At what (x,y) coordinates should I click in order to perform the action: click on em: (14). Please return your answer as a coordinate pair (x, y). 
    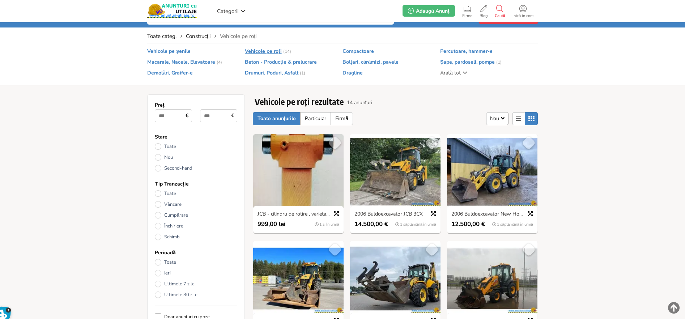
    Looking at the image, I should click on (287, 51).